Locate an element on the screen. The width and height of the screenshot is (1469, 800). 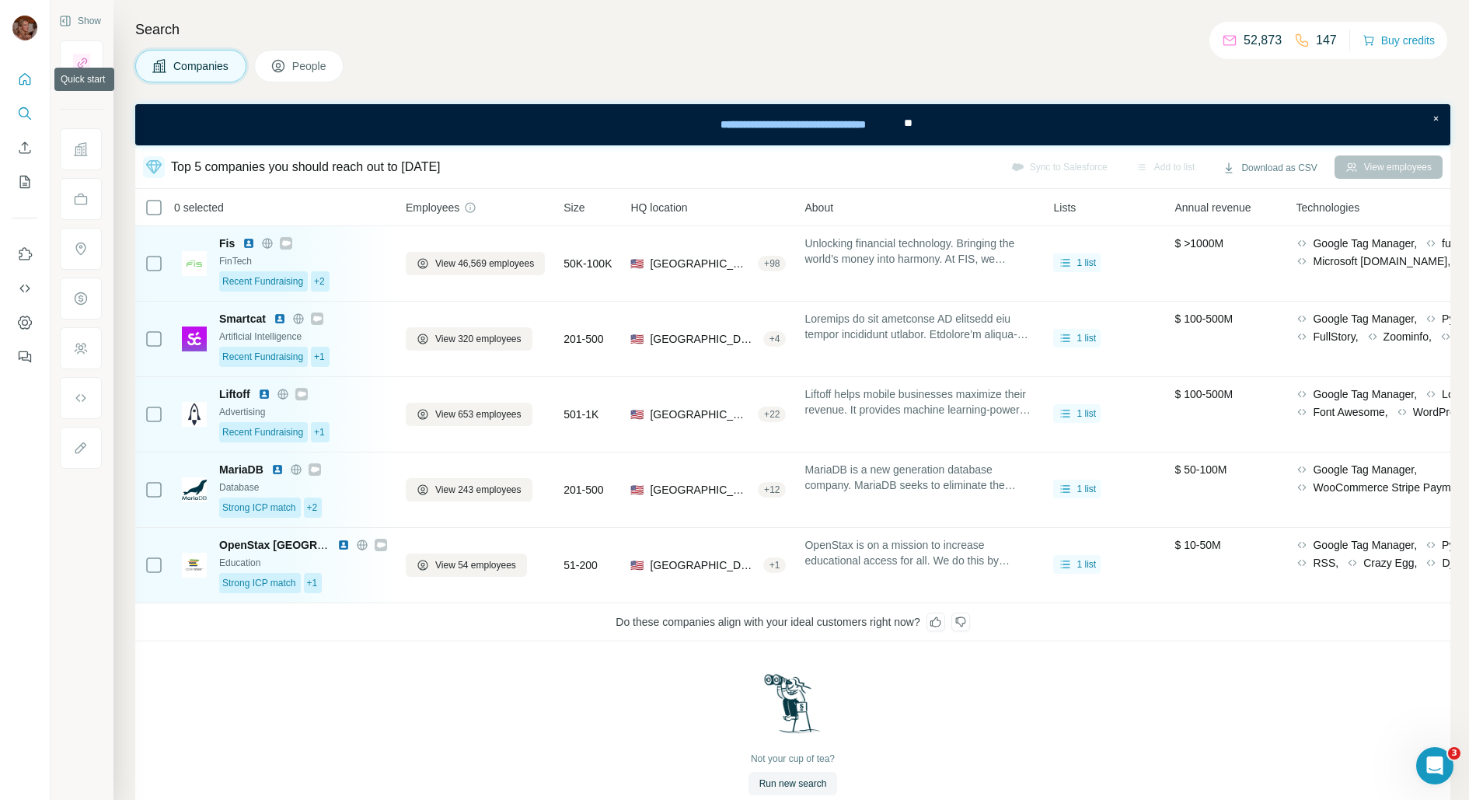
span: Loremips do sit ametconse AD elitsedd eiu tempor incididunt utlabor. Etdolore’m aliqua-enimadm VE... is located at coordinates (920, 326).